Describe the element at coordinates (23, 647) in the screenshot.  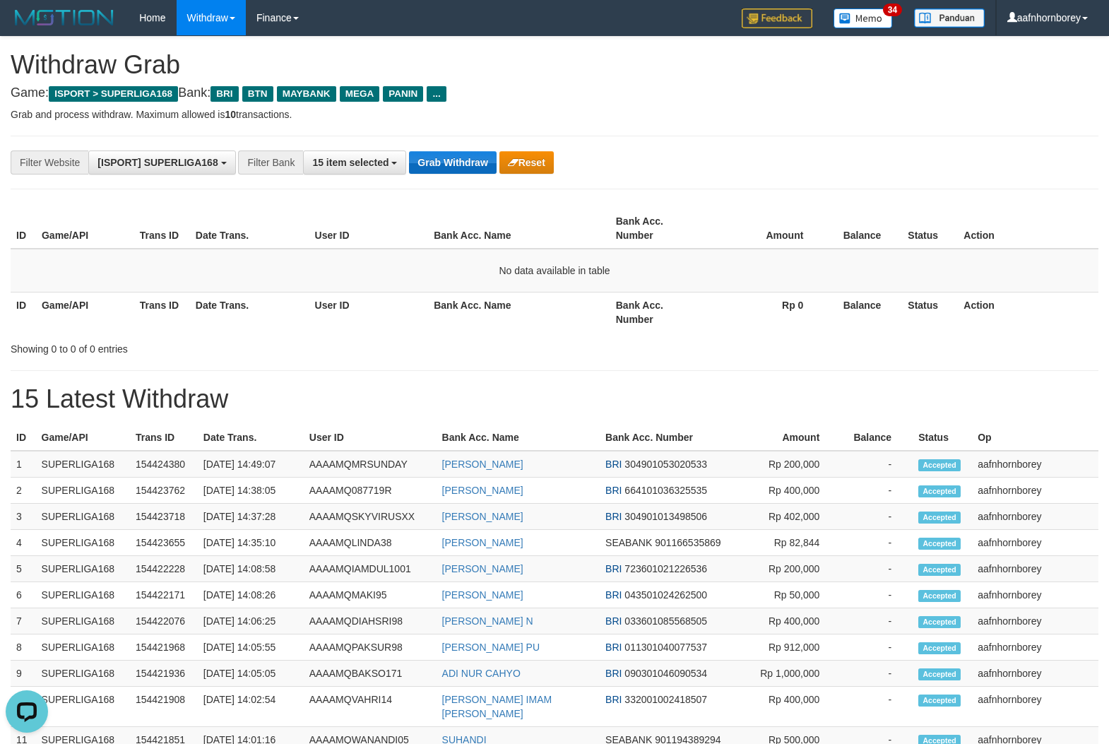
I see `td: 8` at that location.